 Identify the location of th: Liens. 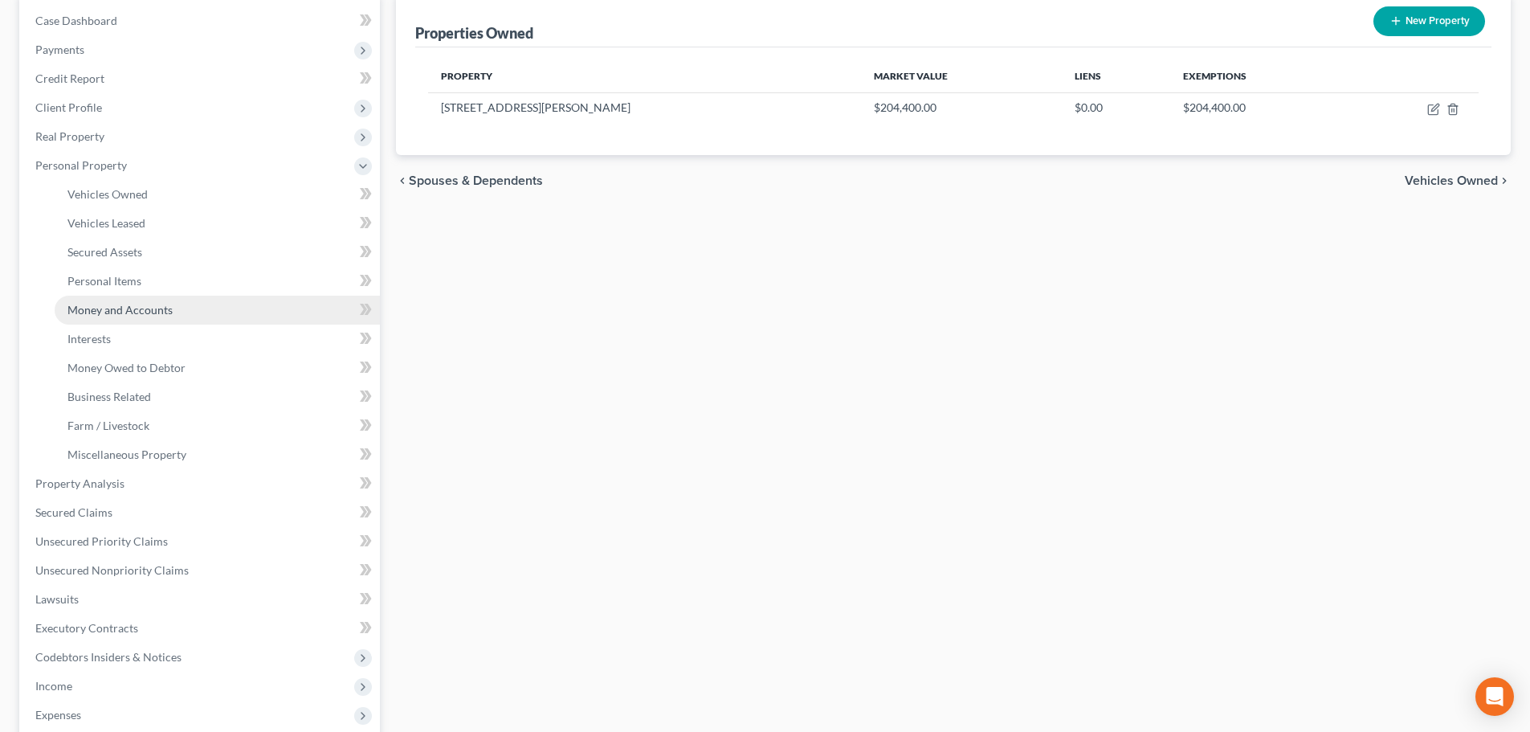
(1116, 76).